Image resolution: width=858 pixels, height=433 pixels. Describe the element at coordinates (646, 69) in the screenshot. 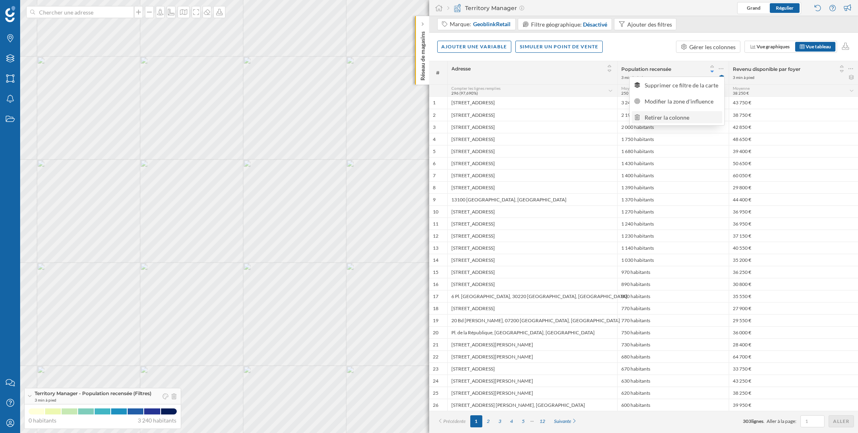

I see `span: Population recensée` at that location.